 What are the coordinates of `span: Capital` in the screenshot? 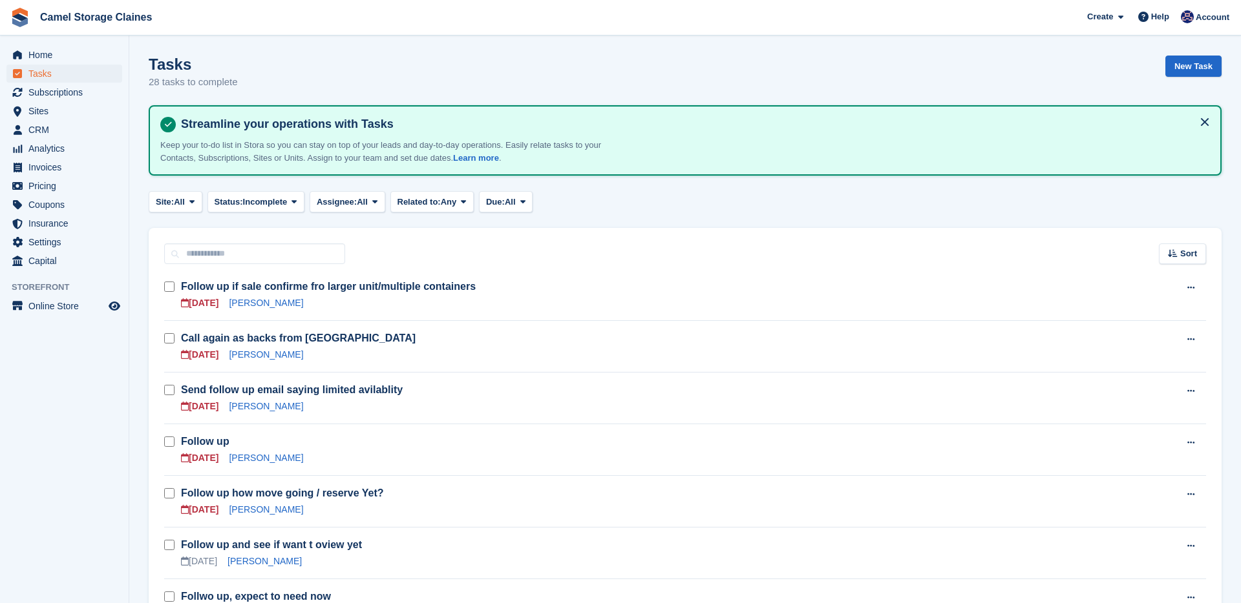 It's located at (67, 261).